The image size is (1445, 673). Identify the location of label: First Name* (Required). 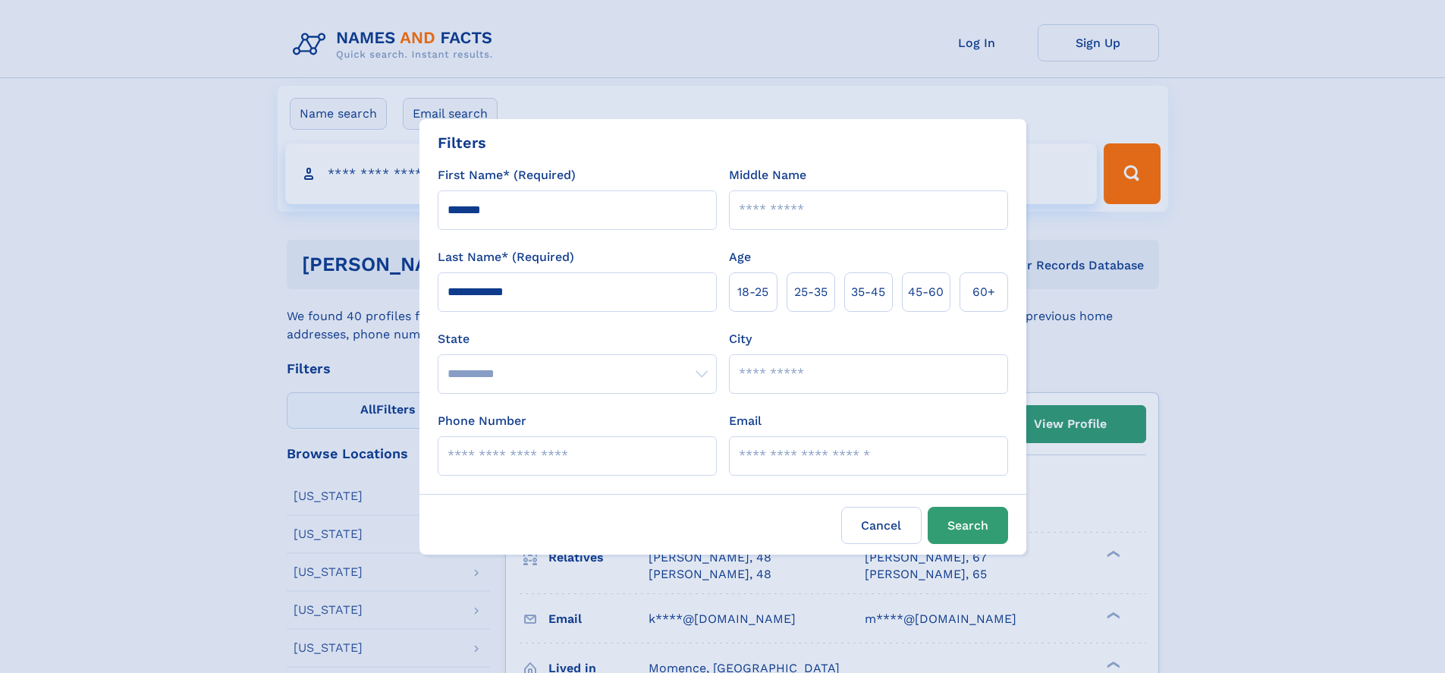
(507, 175).